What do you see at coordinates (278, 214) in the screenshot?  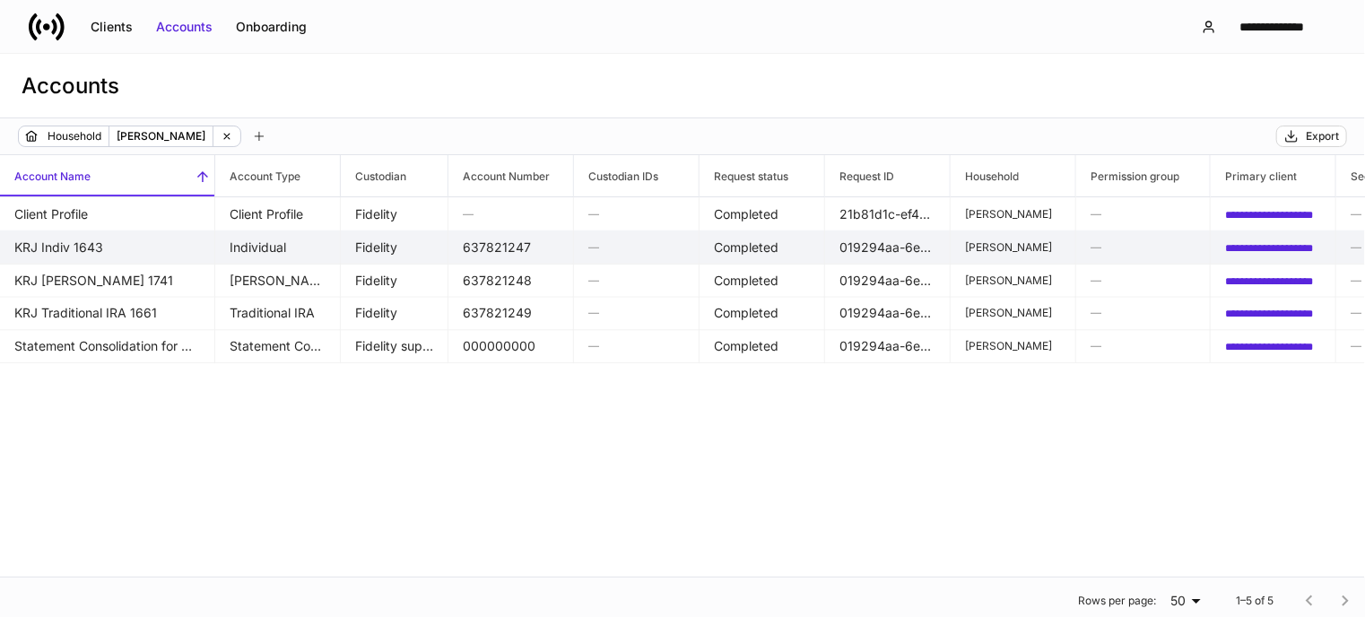 I see `td: Client Profile` at bounding box center [278, 214].